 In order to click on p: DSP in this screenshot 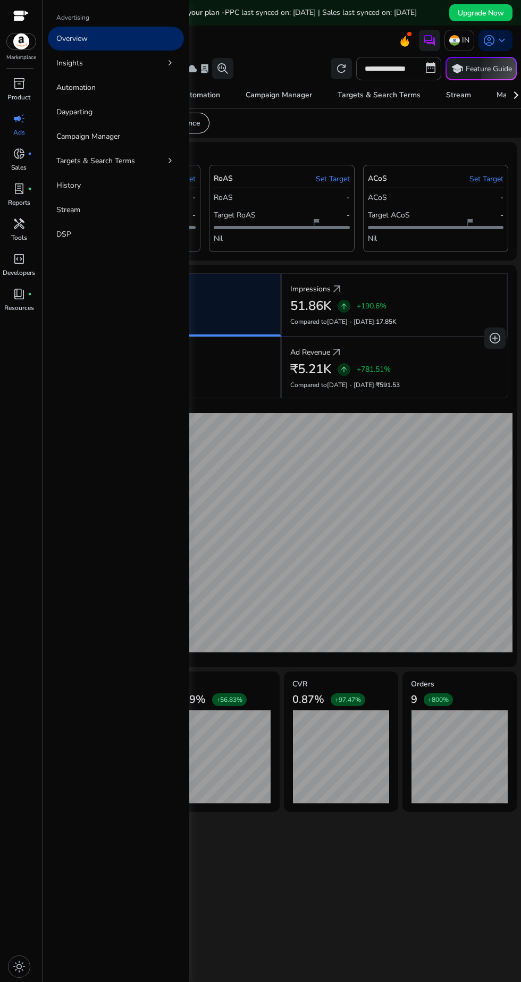, I will do `click(64, 234)`.